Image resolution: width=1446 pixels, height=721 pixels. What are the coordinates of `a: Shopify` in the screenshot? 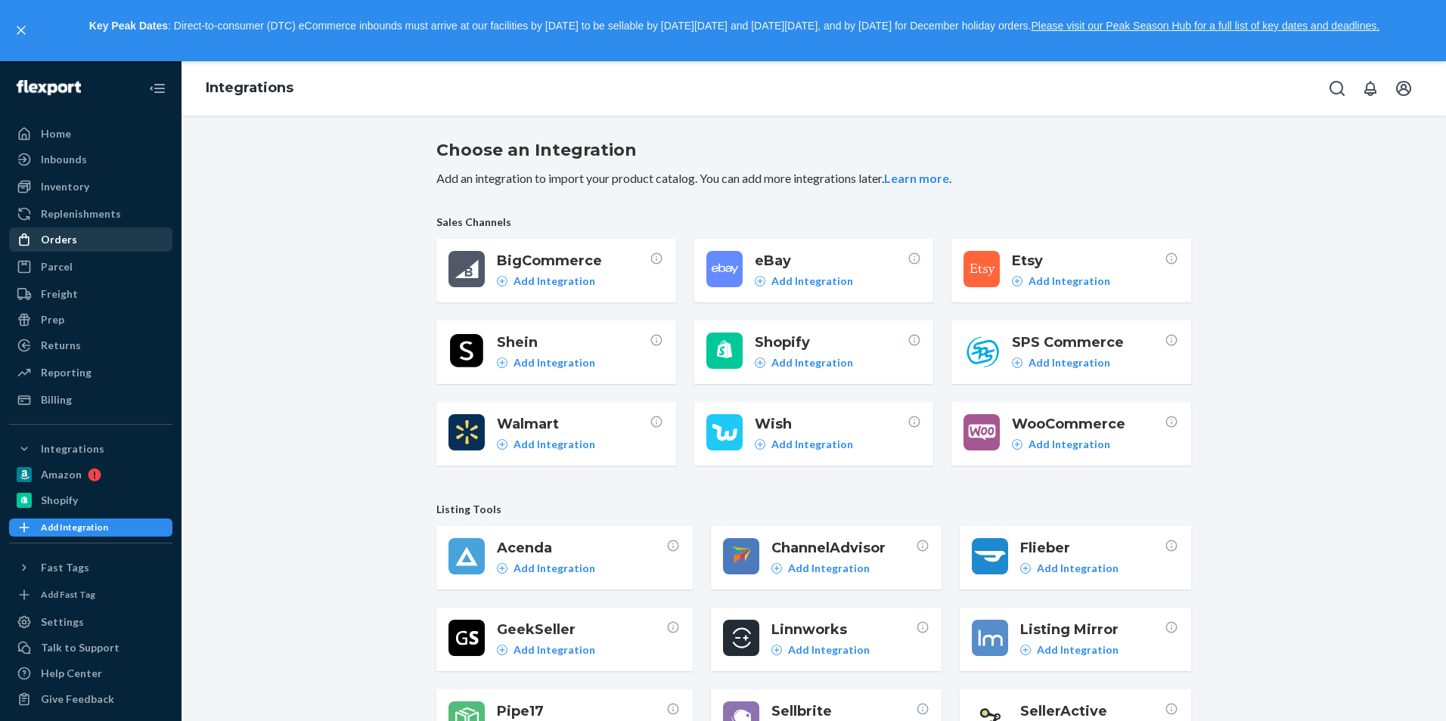 It's located at (91, 501).